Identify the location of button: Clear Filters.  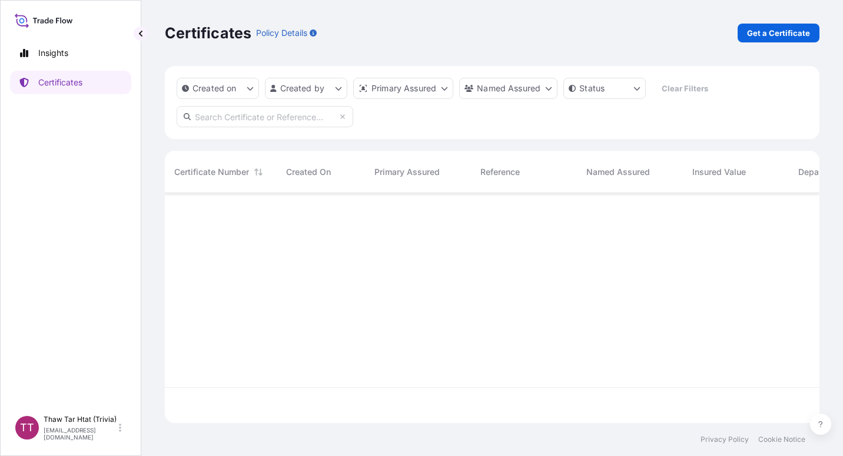
(685, 88).